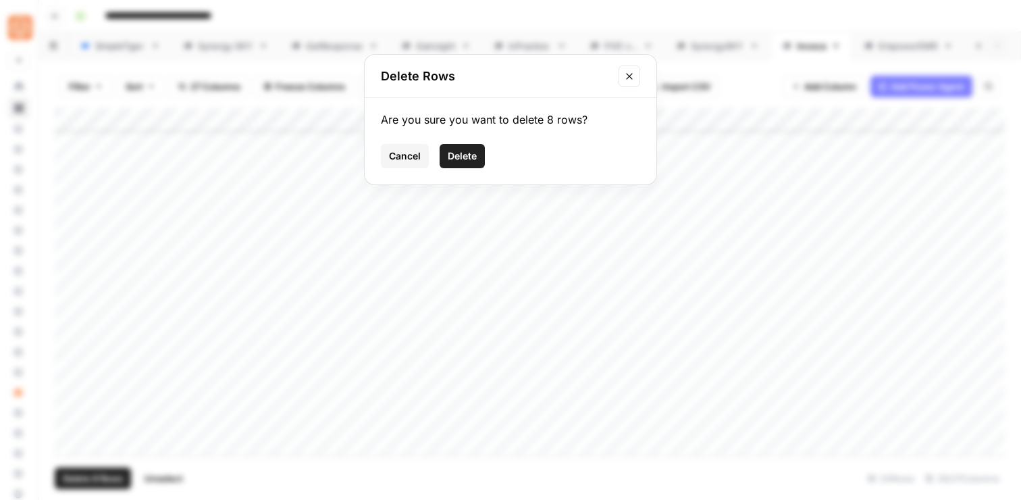 The height and width of the screenshot is (500, 1021). What do you see at coordinates (405, 156) in the screenshot?
I see `span: Cancel` at bounding box center [405, 156].